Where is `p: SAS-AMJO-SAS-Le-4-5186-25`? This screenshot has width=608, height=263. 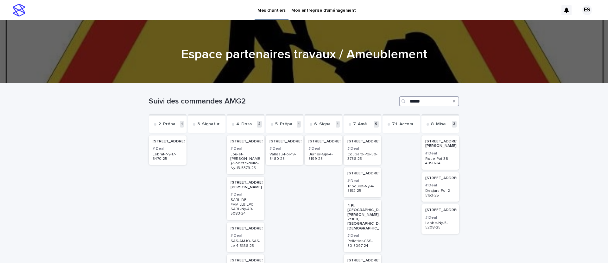
p: SAS-AMJO-SAS-Le-4-5186-25 is located at coordinates (245, 243).